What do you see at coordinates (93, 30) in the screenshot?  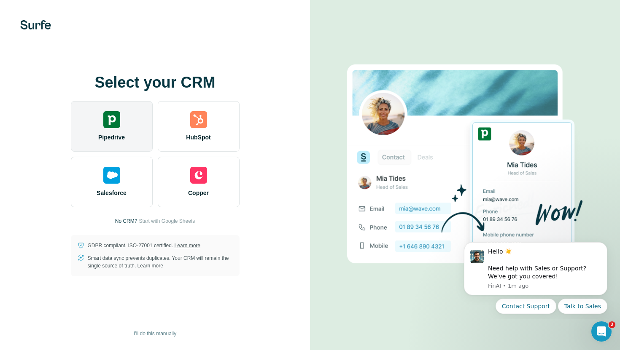 I see `div: Message content` at bounding box center [93, 30].